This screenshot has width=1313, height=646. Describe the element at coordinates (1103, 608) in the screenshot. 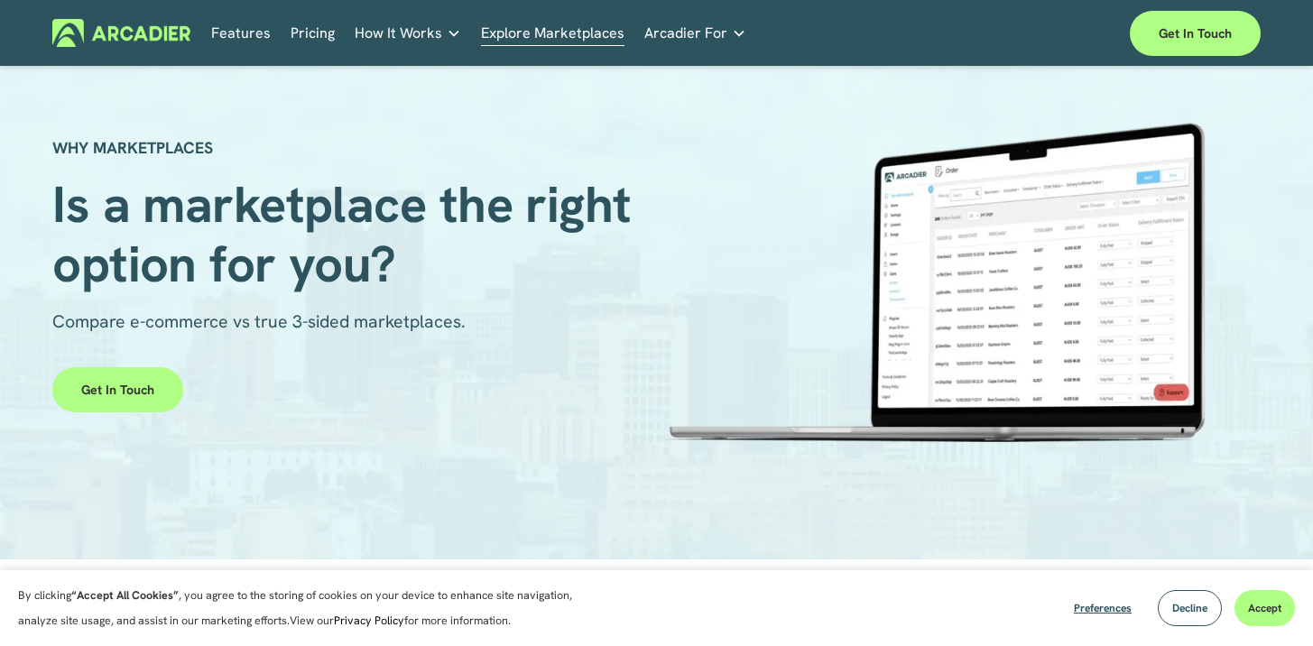

I see `button: Preferences` at that location.